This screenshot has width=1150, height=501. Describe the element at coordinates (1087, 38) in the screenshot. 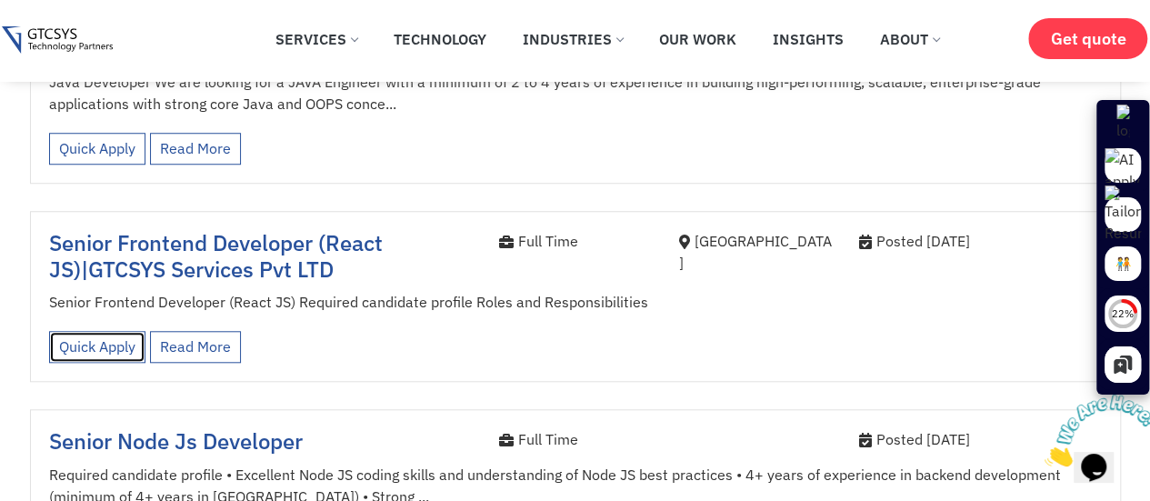

I see `a: Get quote` at that location.